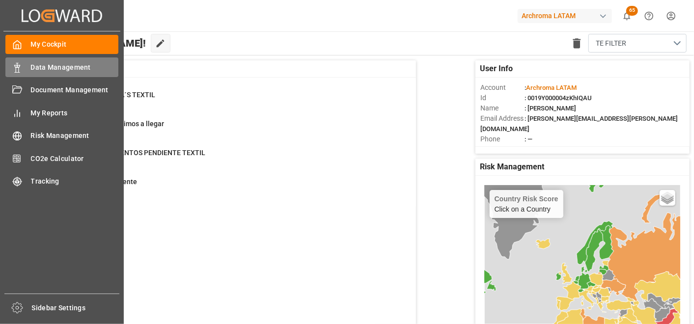  I want to click on span: Phone, so click(502, 139).